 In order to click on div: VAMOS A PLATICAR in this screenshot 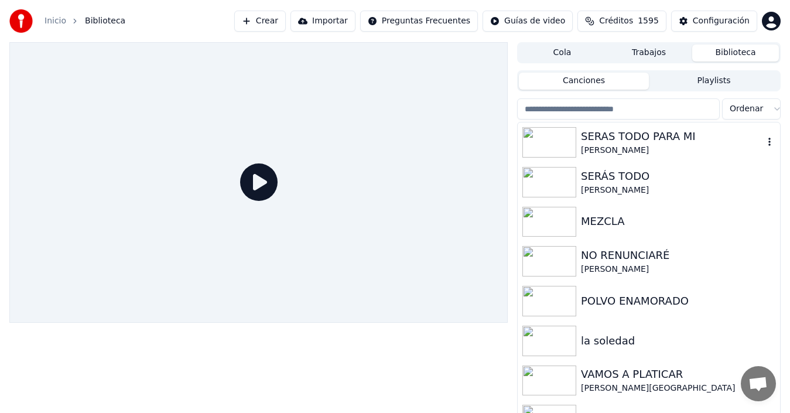, I will do `click(678, 374)`.